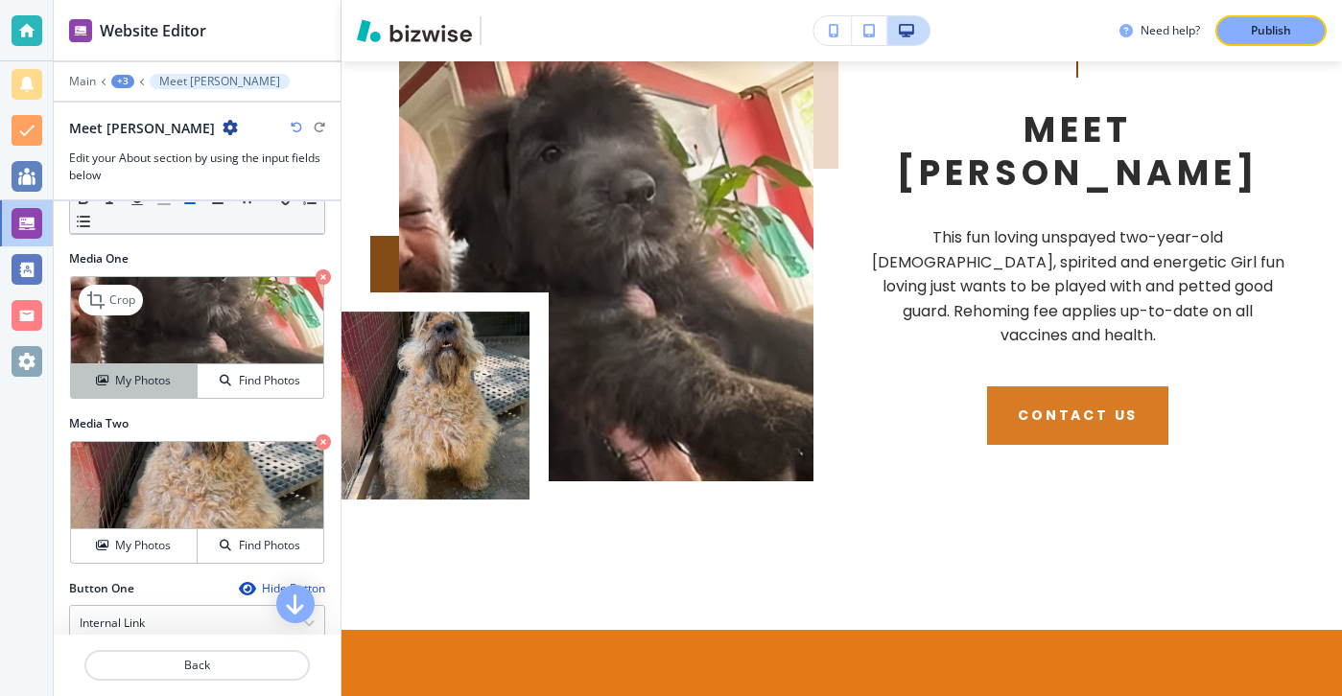  What do you see at coordinates (282, 589) in the screenshot?
I see `button: Hide Button` at bounding box center [282, 589].